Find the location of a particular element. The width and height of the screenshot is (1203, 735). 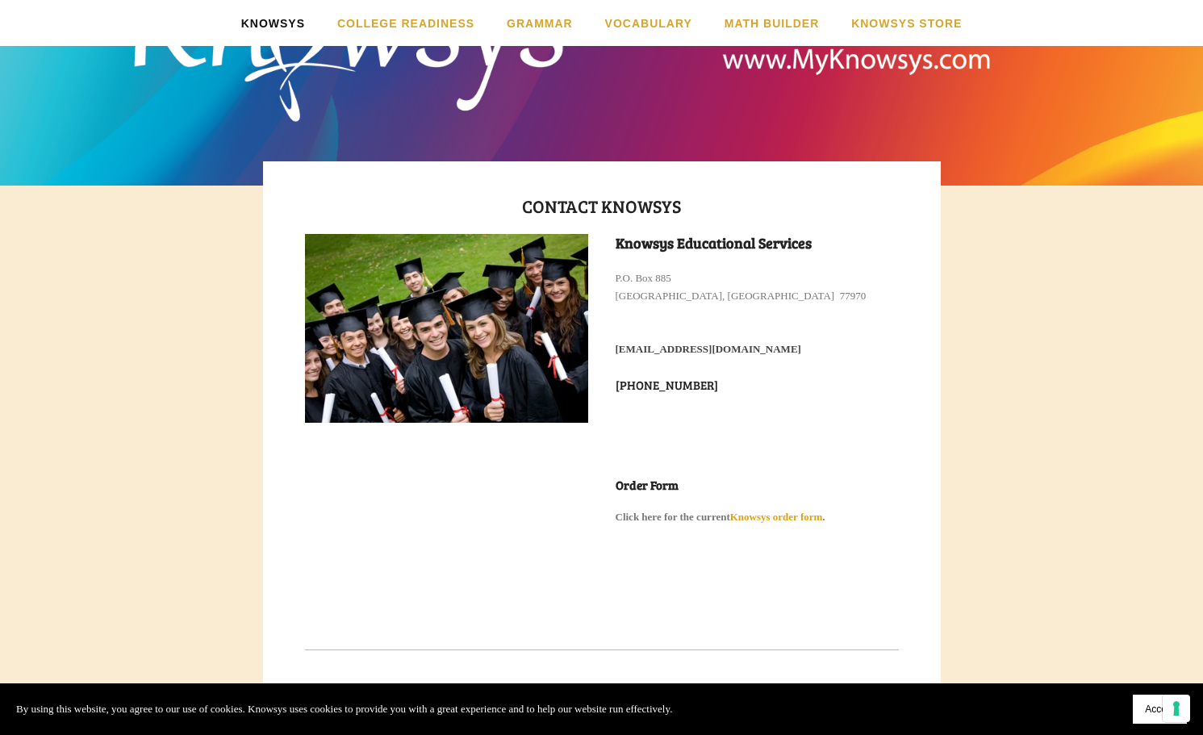

button: Accept is located at coordinates (1159, 709).